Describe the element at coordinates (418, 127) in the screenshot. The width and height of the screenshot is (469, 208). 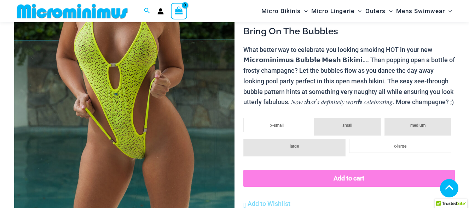
I see `li: medium` at that location.